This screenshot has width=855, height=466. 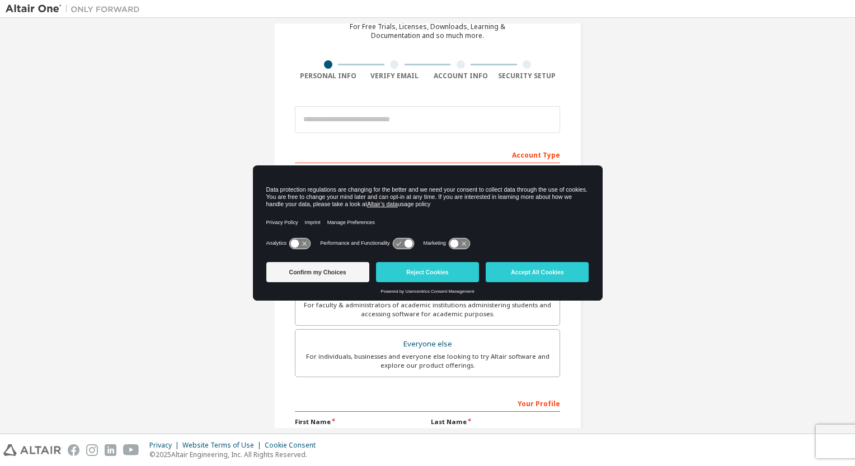 What do you see at coordinates (32, 450) in the screenshot?
I see `img: altair_logo.svg` at bounding box center [32, 450].